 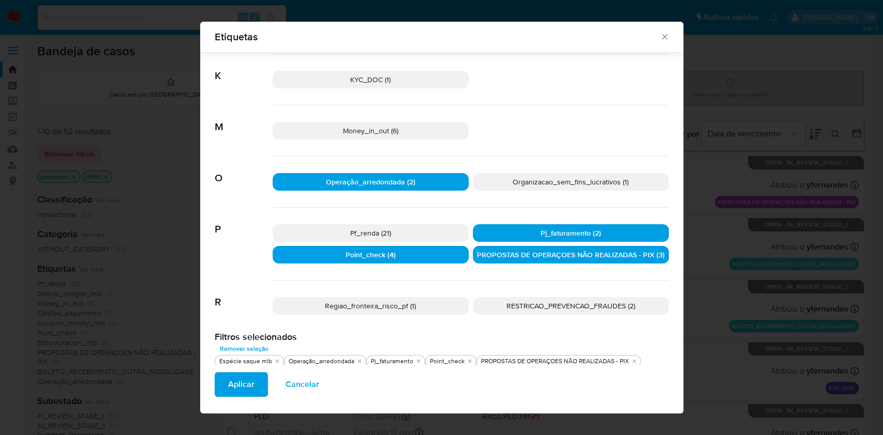 I want to click on span: Money_in_out (6), so click(x=370, y=131).